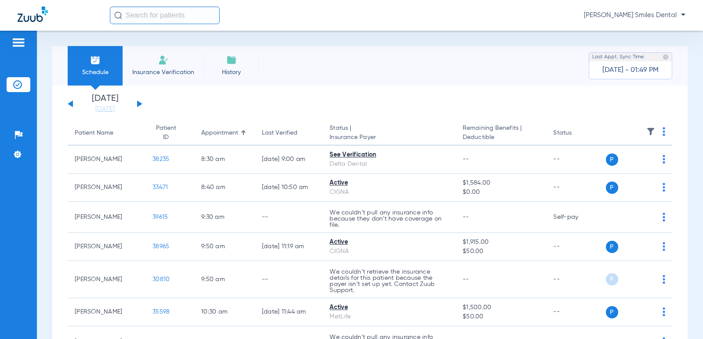 This screenshot has height=339, width=703. What do you see at coordinates (501, 137) in the screenshot?
I see `span: Deductible` at bounding box center [501, 137].